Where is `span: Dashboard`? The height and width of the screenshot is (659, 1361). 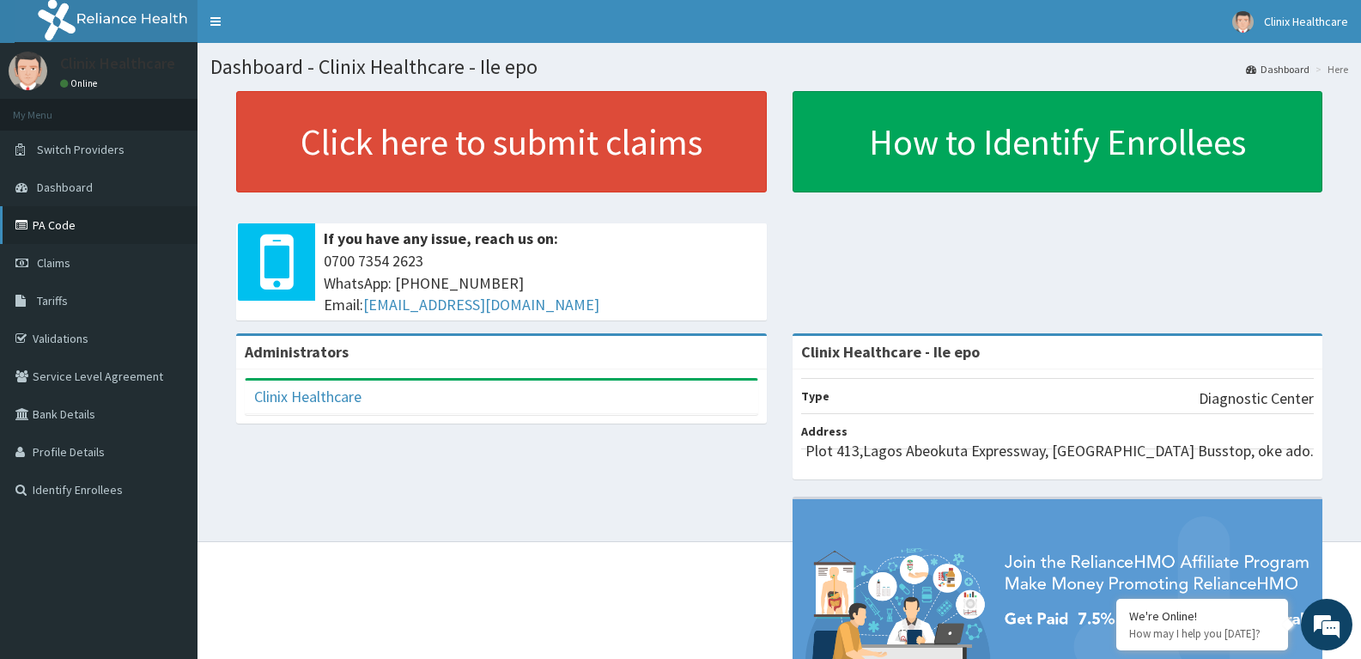 span: Dashboard is located at coordinates (64, 187).